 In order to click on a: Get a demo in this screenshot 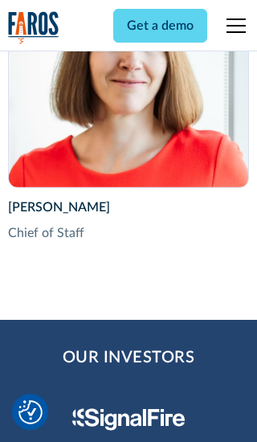, I will do `click(160, 26)`.